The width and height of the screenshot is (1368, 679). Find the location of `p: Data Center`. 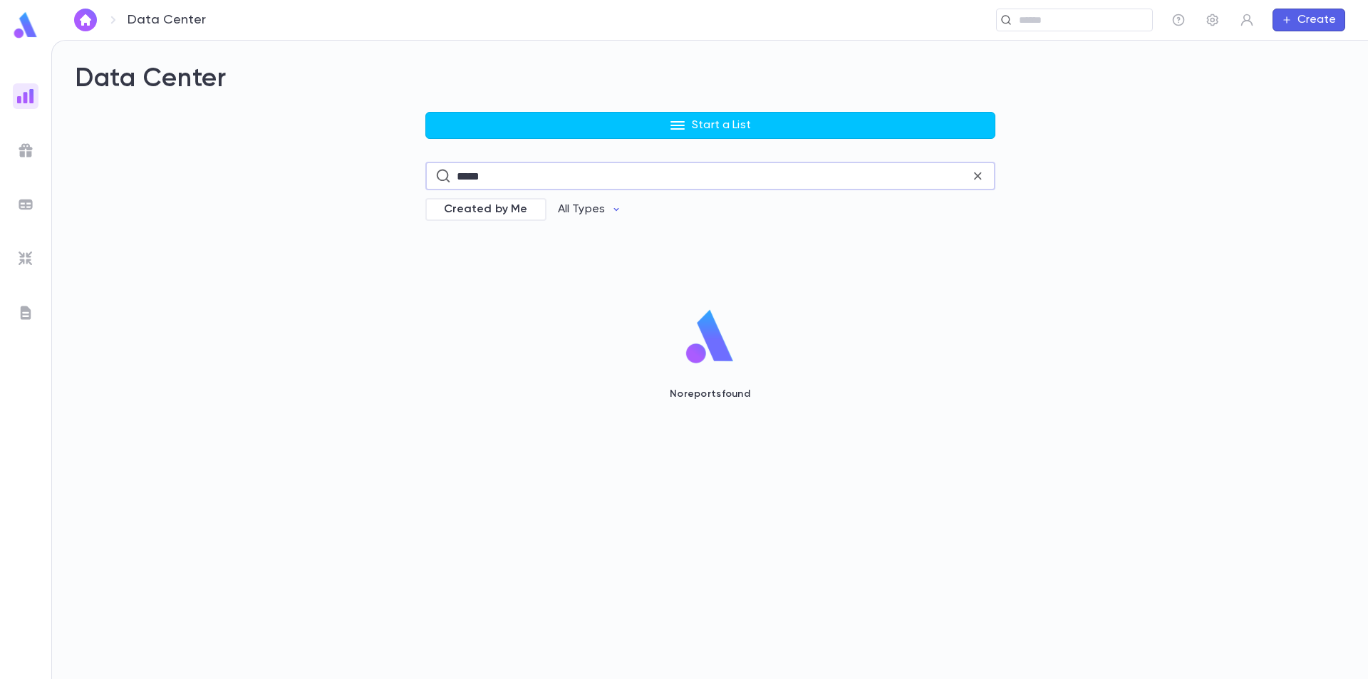

p: Data Center is located at coordinates (167, 20).